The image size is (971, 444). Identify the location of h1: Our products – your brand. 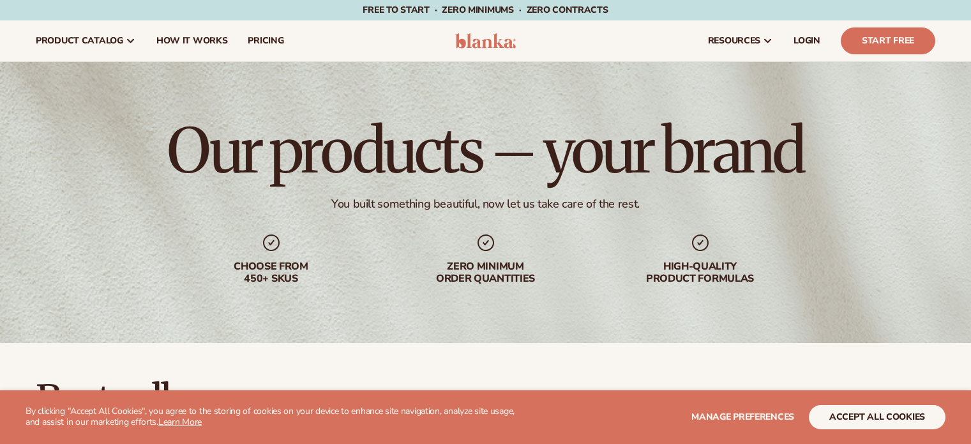
(485, 151).